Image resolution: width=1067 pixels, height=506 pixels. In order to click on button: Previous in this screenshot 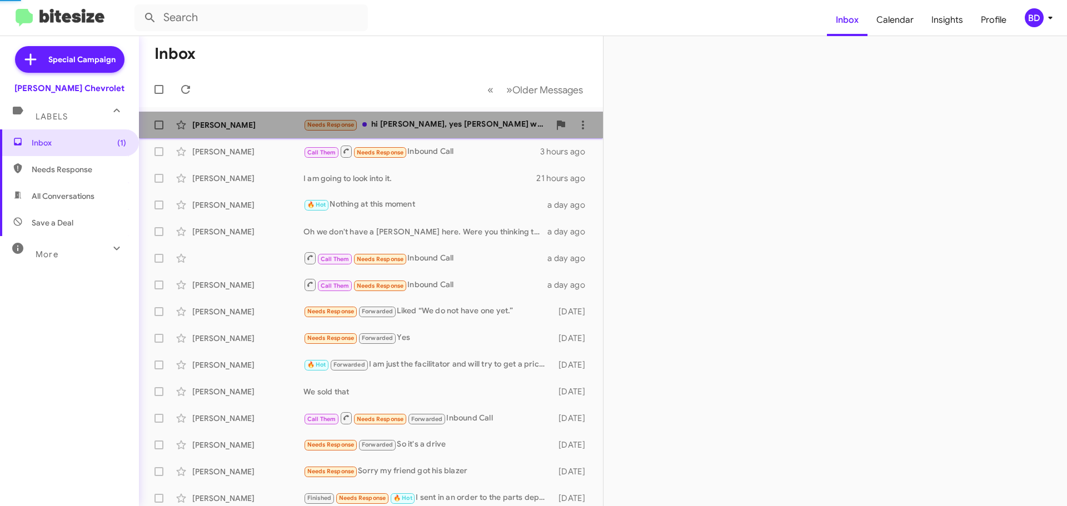, I will do `click(490, 89)`.